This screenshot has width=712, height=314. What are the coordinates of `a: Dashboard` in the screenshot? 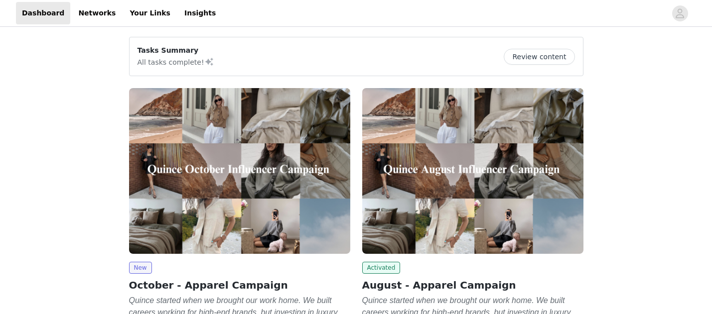 It's located at (43, 13).